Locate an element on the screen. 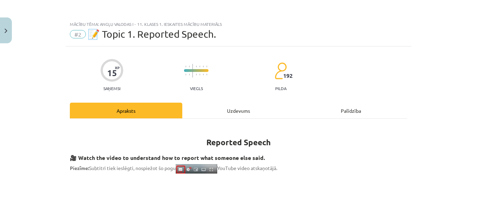 The image size is (477, 221). span: 📝 Topic 1. Reported Speech. is located at coordinates (152, 34).